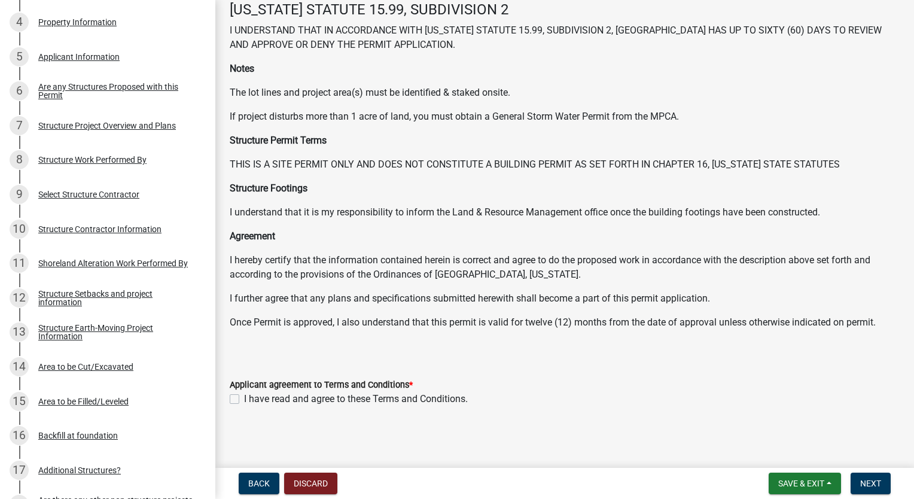 This screenshot has height=499, width=914. Describe the element at coordinates (269, 188) in the screenshot. I see `strong: Structure Footings` at that location.